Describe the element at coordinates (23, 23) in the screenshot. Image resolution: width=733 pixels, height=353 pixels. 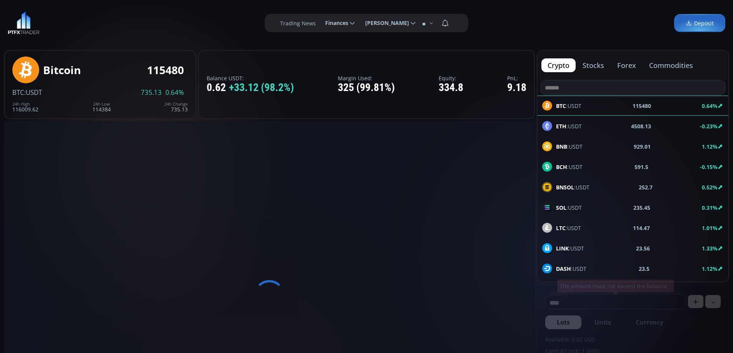
I see `a: LOGO` at that location.